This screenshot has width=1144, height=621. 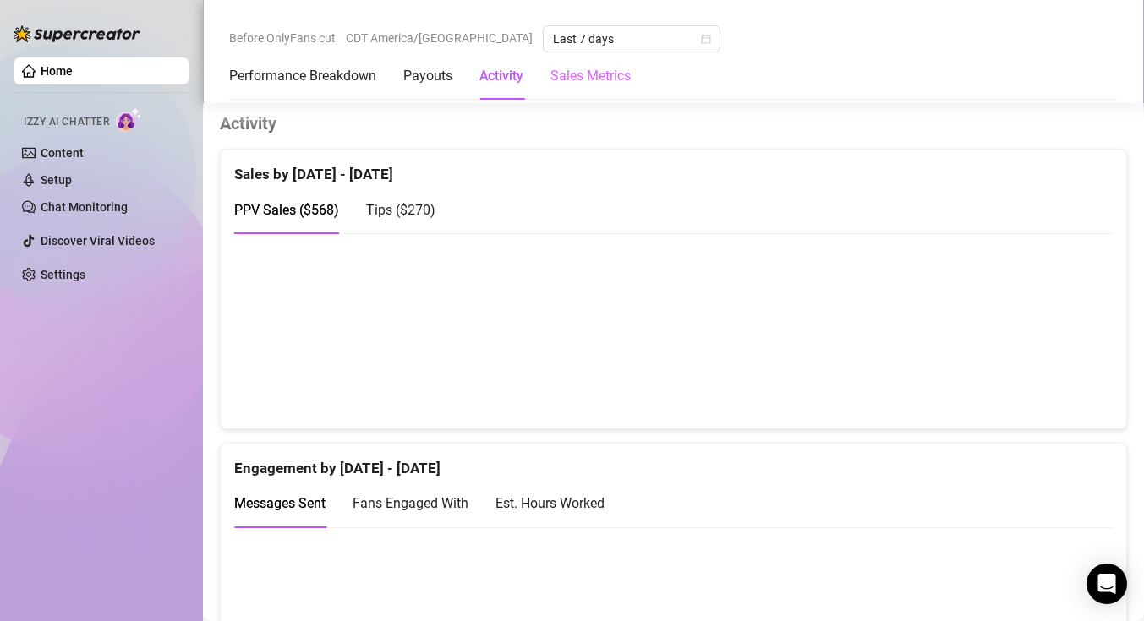 I want to click on img: logo-BBDzfeDw.svg, so click(x=77, y=34).